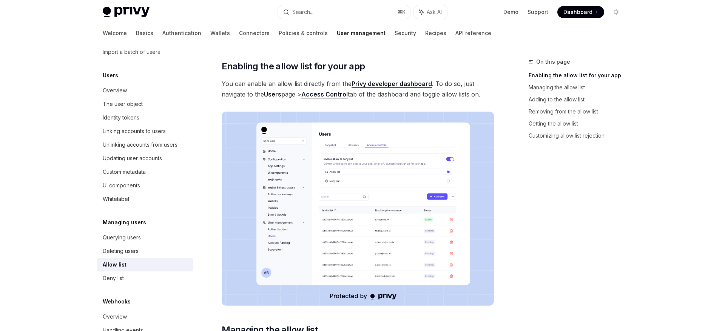 This screenshot has height=331, width=725. What do you see at coordinates (361, 33) in the screenshot?
I see `a: User management` at bounding box center [361, 33].